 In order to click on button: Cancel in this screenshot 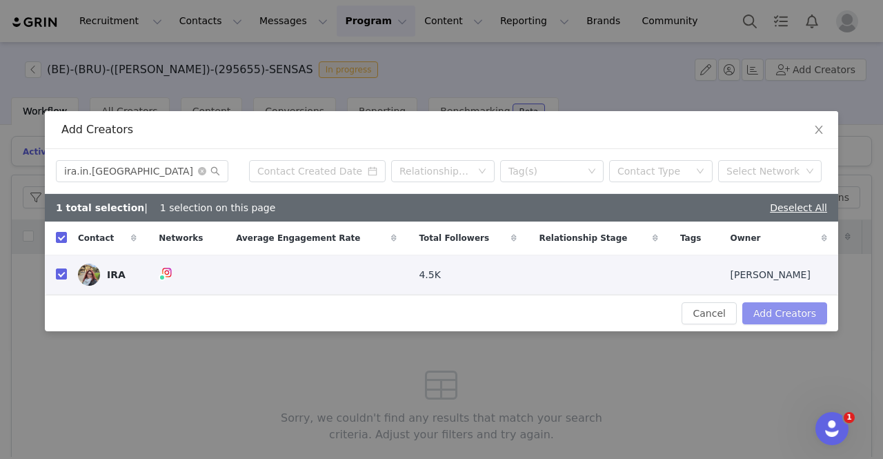, I will do `click(708, 313)`.